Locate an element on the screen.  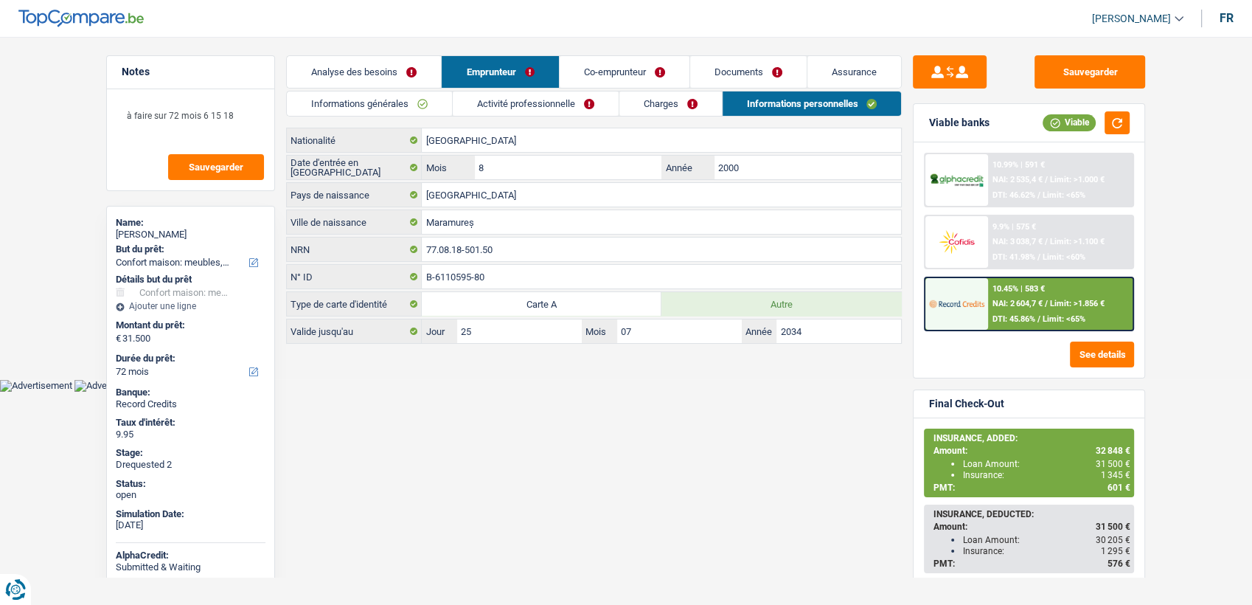
div: Taux d'intérêt: is located at coordinates (190, 422).